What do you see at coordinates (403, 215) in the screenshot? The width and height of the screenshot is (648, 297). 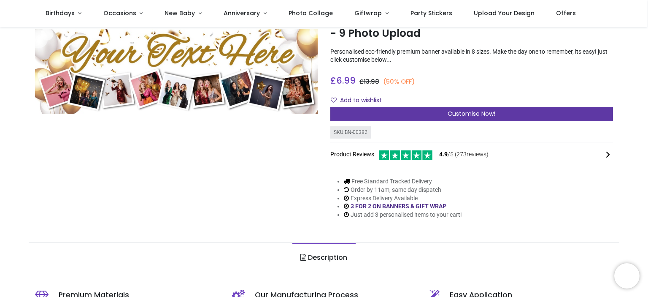 I see `li: Just add 3 personalised items to your cart!` at bounding box center [403, 215].